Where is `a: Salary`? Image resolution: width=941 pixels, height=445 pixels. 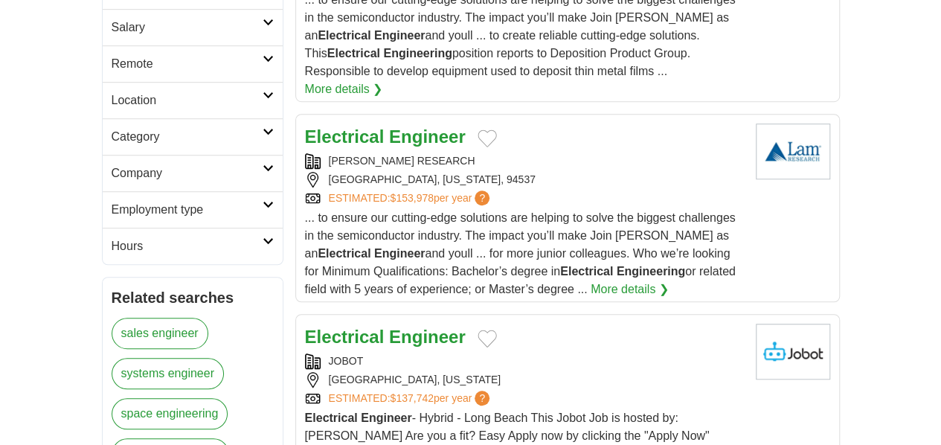 a: Salary is located at coordinates (193, 27).